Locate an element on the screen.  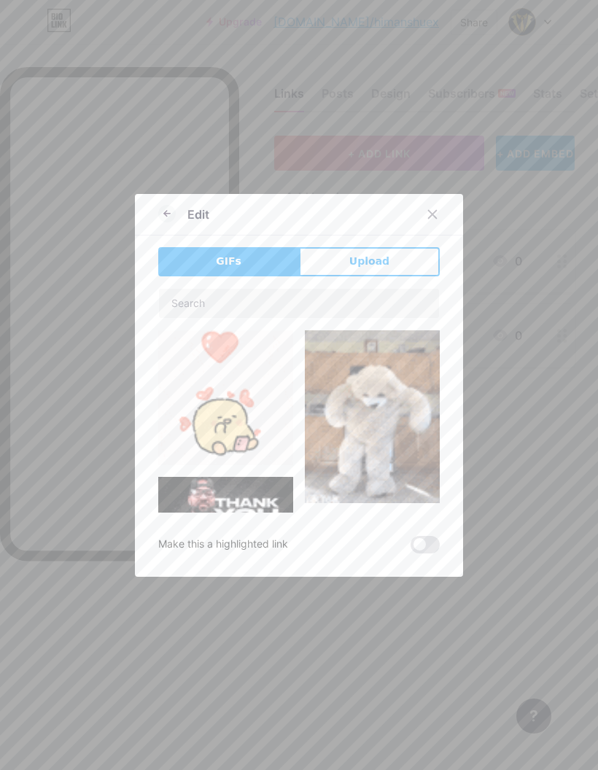
span: GIFs is located at coordinates (228, 261).